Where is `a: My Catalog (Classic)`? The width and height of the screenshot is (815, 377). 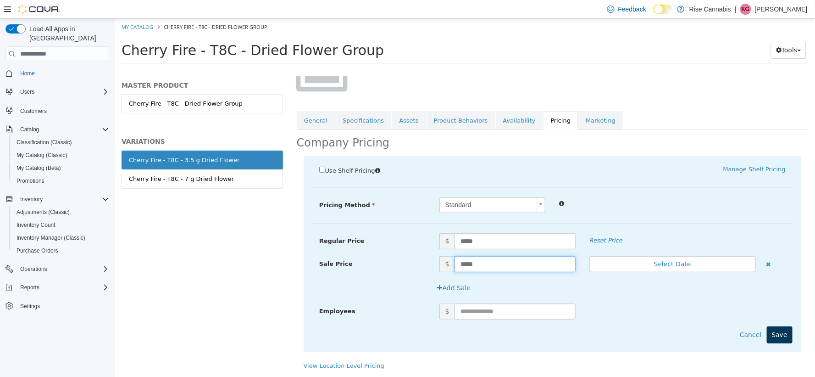 a: My Catalog (Classic) is located at coordinates (42, 155).